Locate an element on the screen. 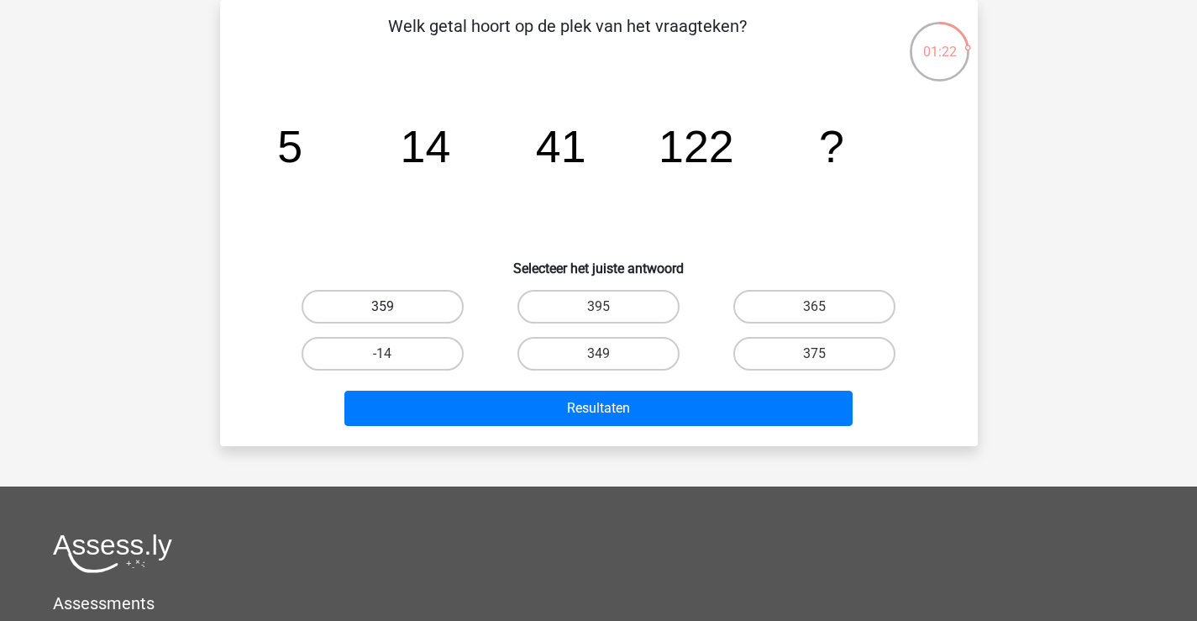 The image size is (1197, 621). tspan: 5 is located at coordinates (290, 146).